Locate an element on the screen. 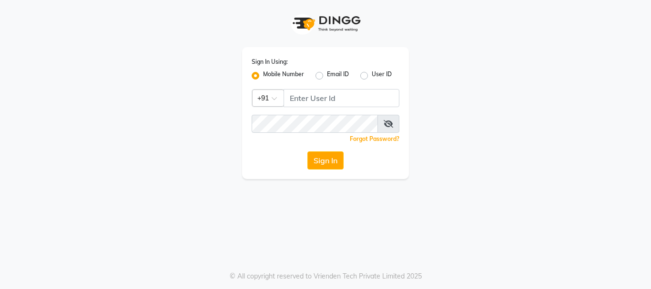 The width and height of the screenshot is (651, 289). label: Email ID is located at coordinates (338, 76).